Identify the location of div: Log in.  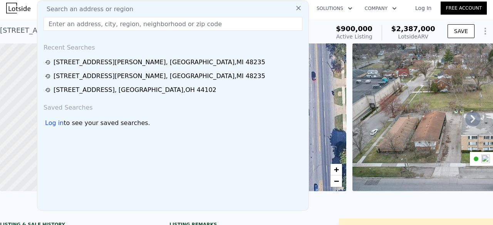
(54, 123).